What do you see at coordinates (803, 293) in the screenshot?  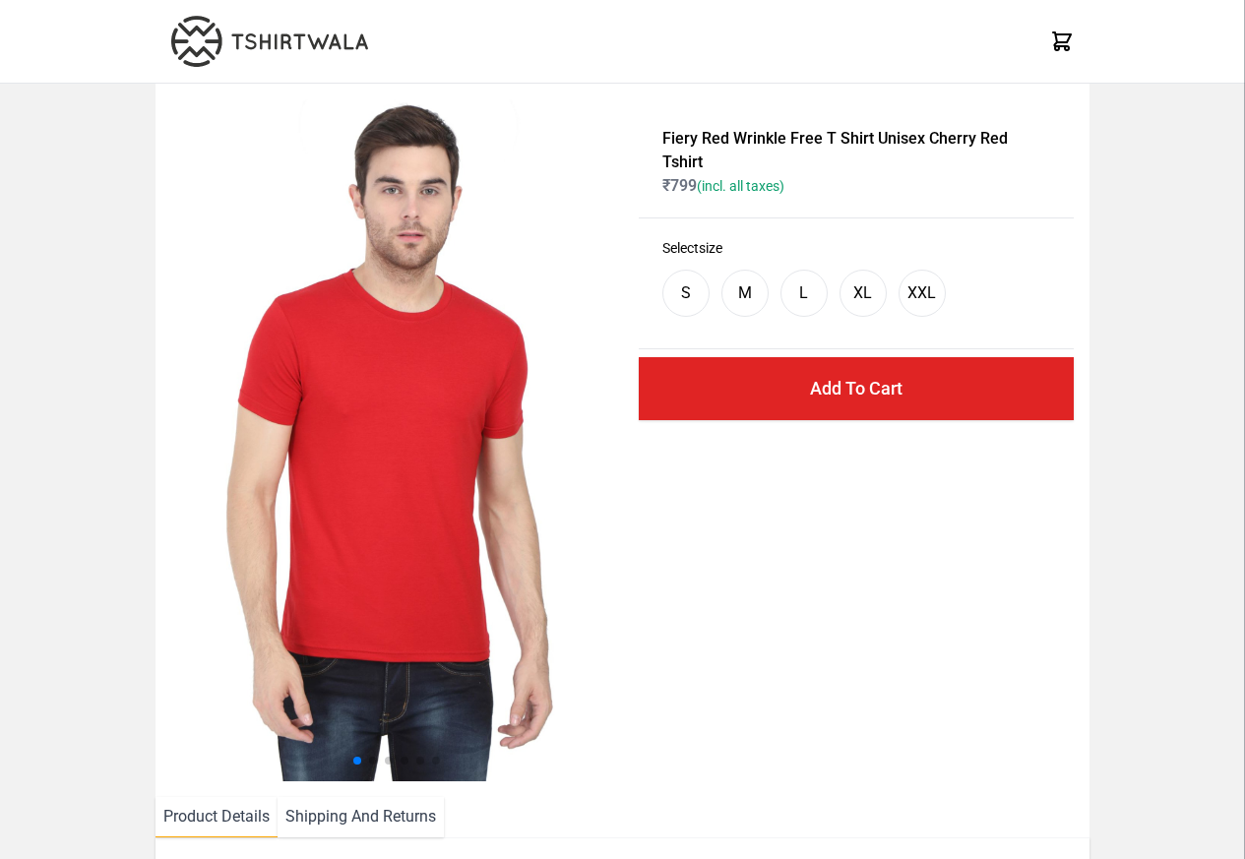 I see `div: L` at bounding box center [803, 293].